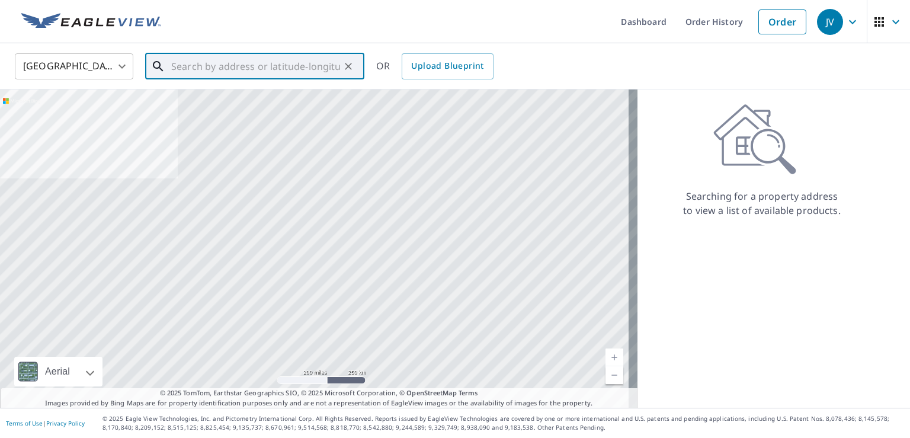  What do you see at coordinates (65, 423) in the screenshot?
I see `a: Privacy Policy` at bounding box center [65, 423].